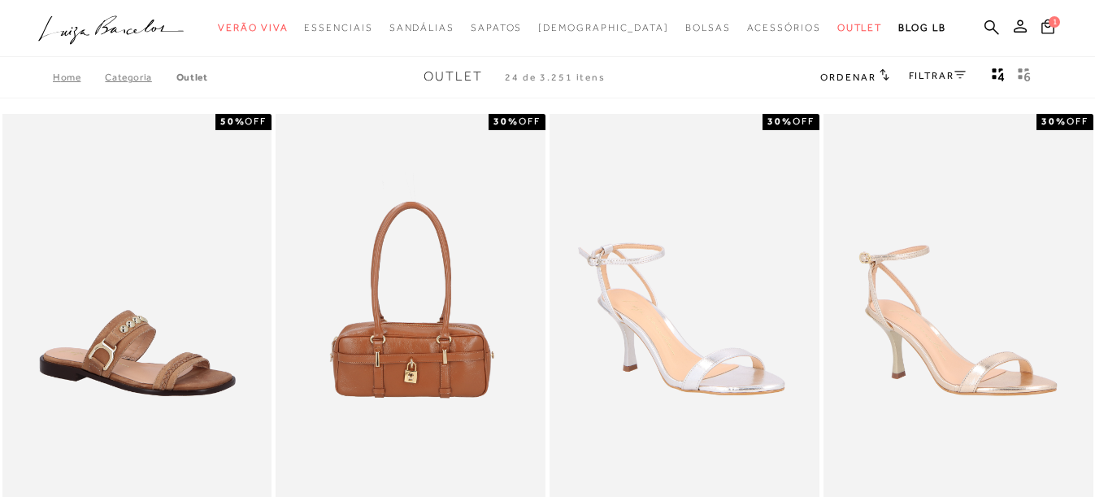 This screenshot has height=497, width=1095. Describe the element at coordinates (555, 77) in the screenshot. I see `span: 24 de 3.251 itens` at that location.